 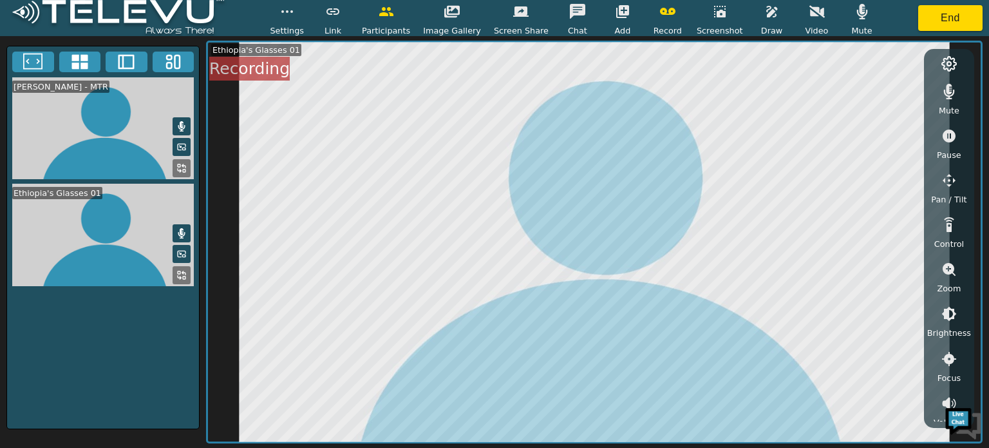 What do you see at coordinates (720, 30) in the screenshot?
I see `span: Screenshot` at bounding box center [720, 30].